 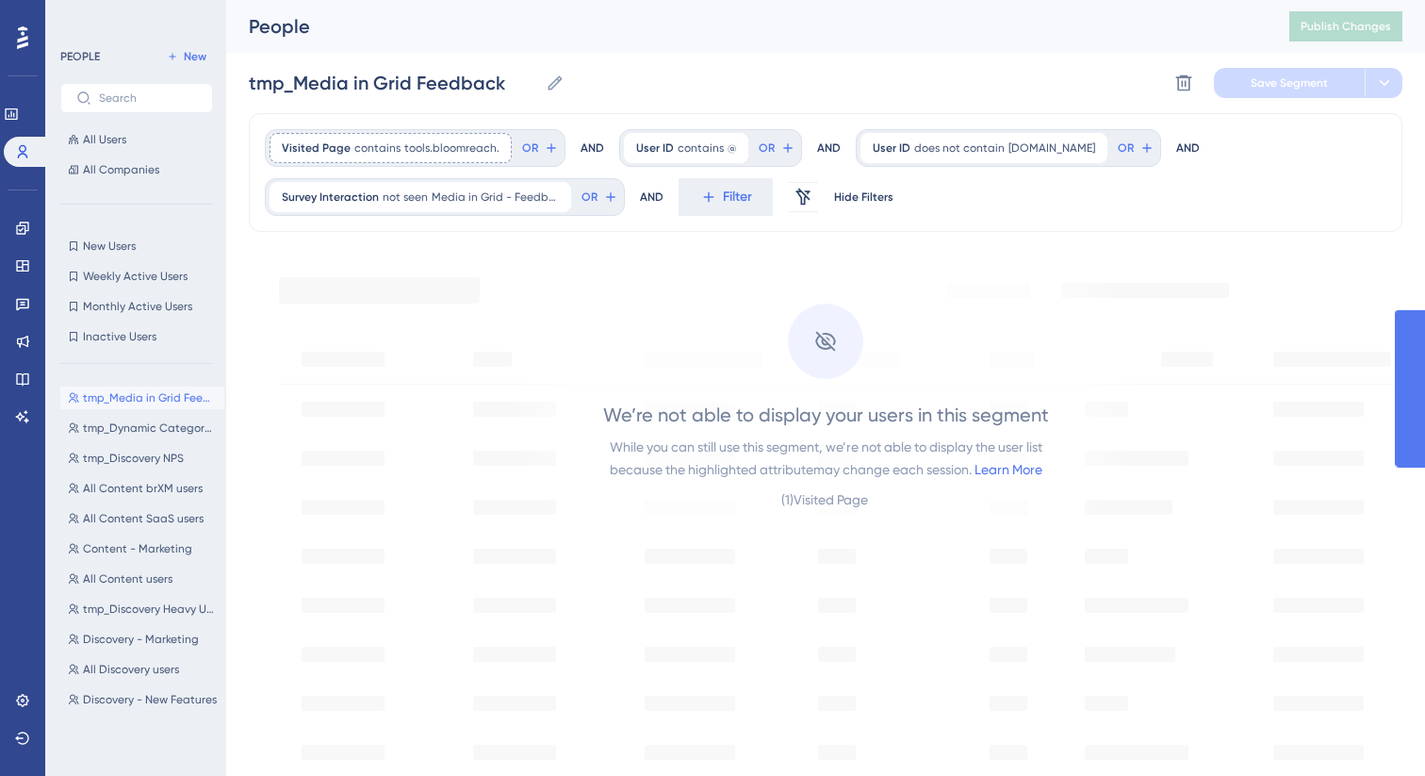 I want to click on button: Content - Marketing, so click(x=142, y=549).